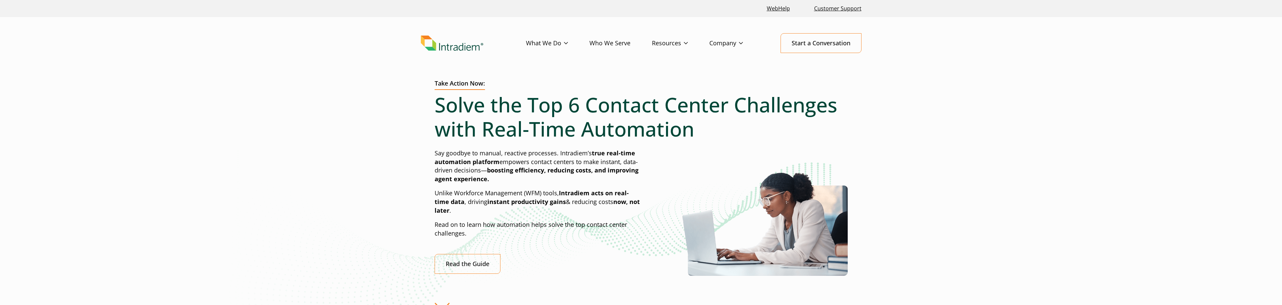  I want to click on strong: true real-time automation platform, so click(535, 157).